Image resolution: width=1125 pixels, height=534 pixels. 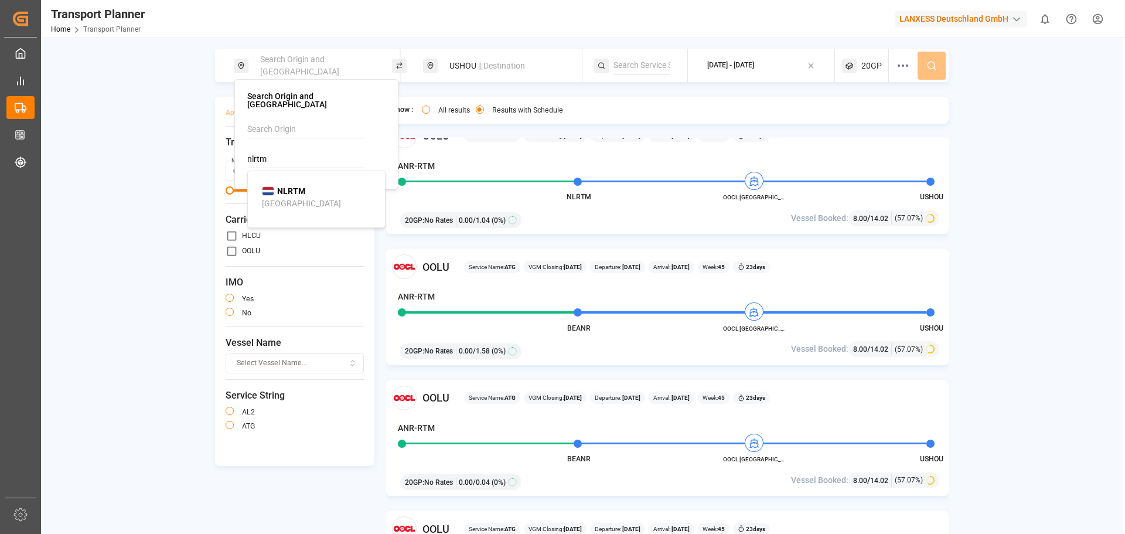 What do you see at coordinates (402, 110) in the screenshot?
I see `span: Show :` at bounding box center [402, 110].